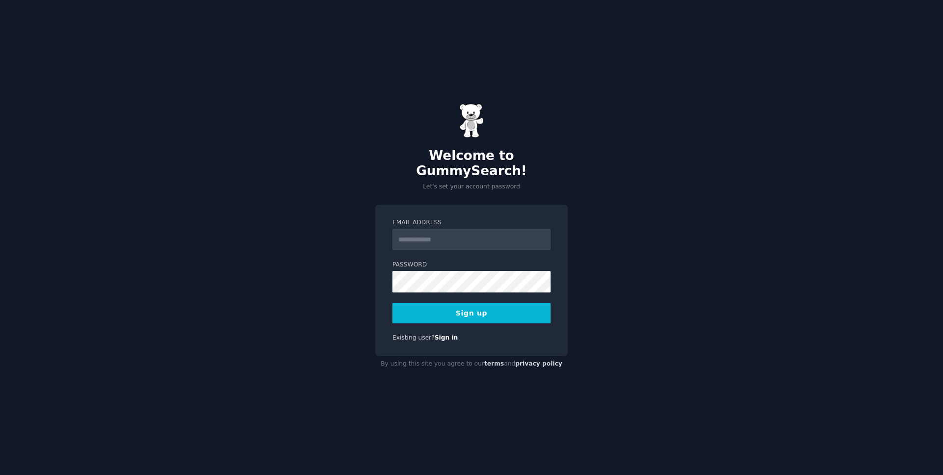  I want to click on span: Existing user?, so click(413, 338).